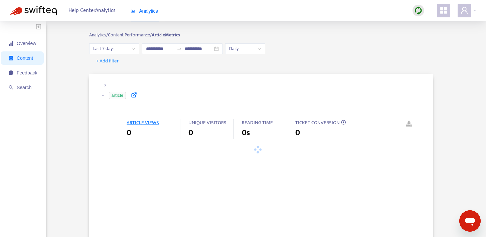 This screenshot has height=237, width=486. What do you see at coordinates (245, 49) in the screenshot?
I see `span: Daily` at bounding box center [245, 49].